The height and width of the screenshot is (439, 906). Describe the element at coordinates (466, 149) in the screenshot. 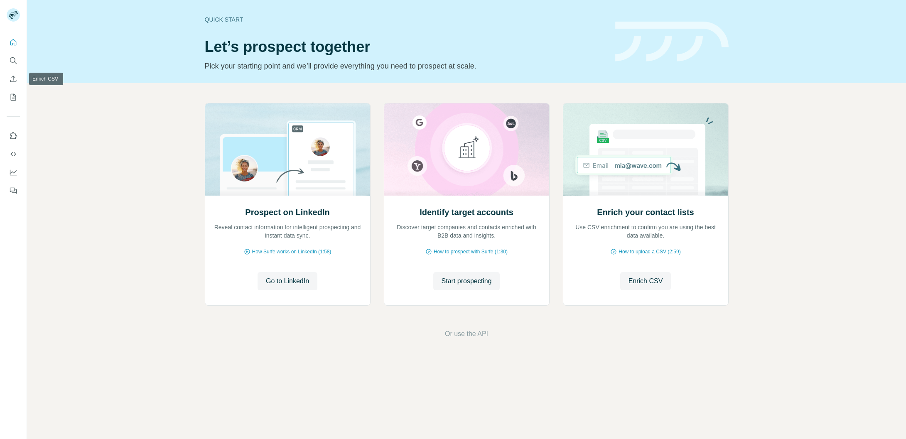

I see `img: Identify target accounts` at that location.